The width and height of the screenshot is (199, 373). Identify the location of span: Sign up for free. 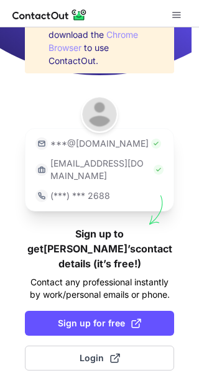
(99, 323).